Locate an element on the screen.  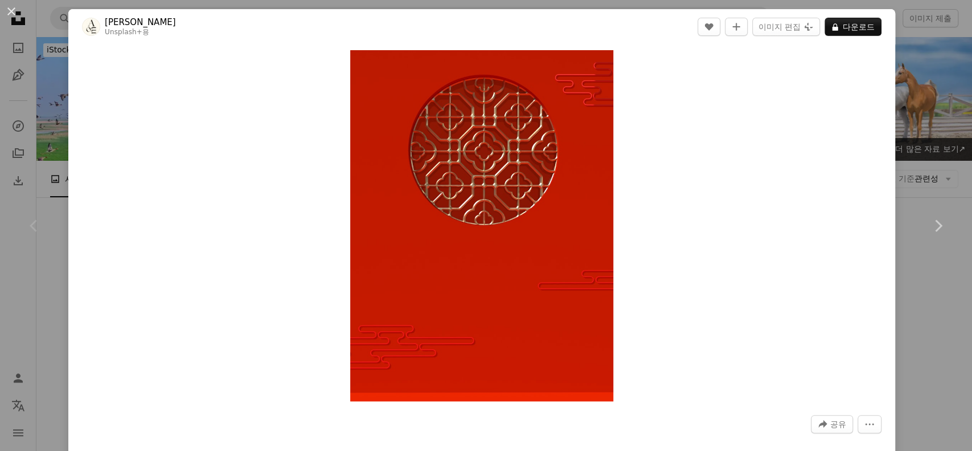
button: 더 많은 작업 is located at coordinates (870, 424).